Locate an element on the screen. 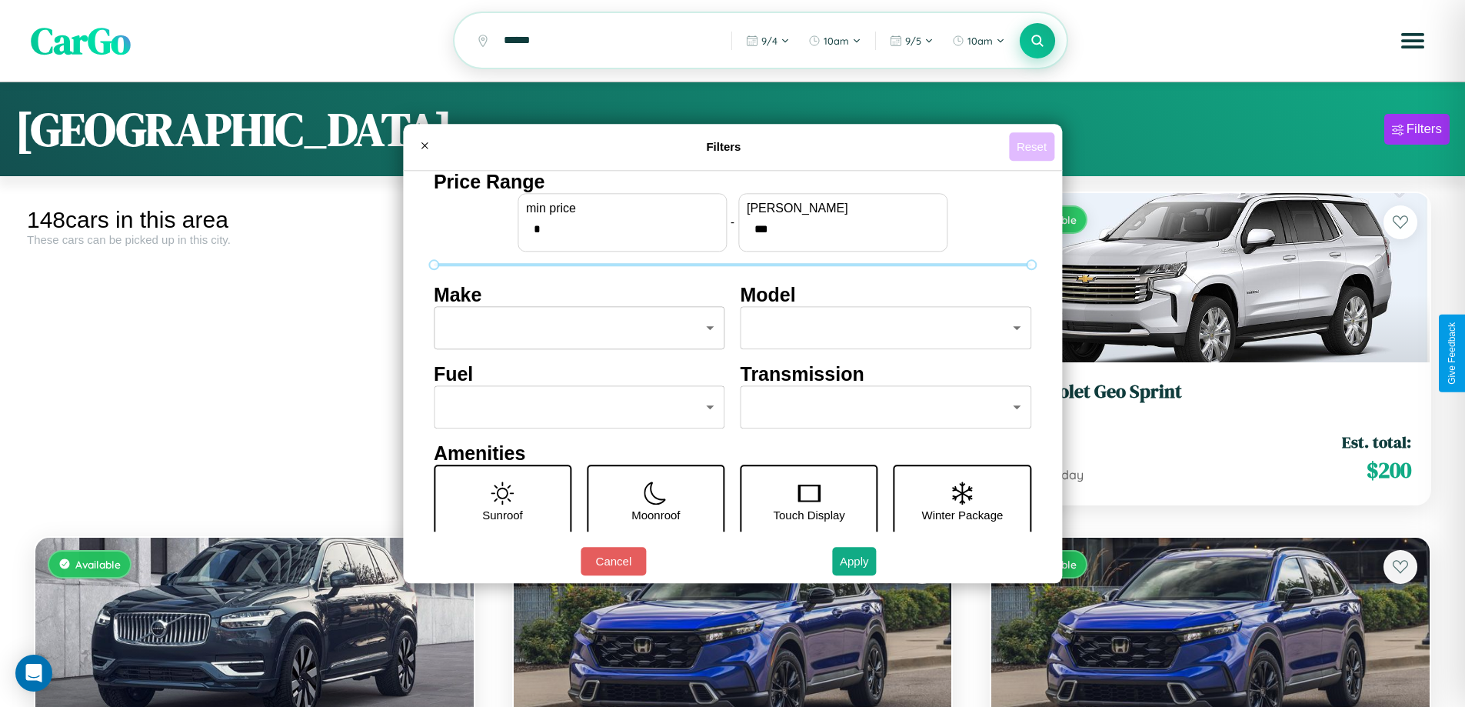 The height and width of the screenshot is (707, 1465). button: 9/5 is located at coordinates (911, 41).